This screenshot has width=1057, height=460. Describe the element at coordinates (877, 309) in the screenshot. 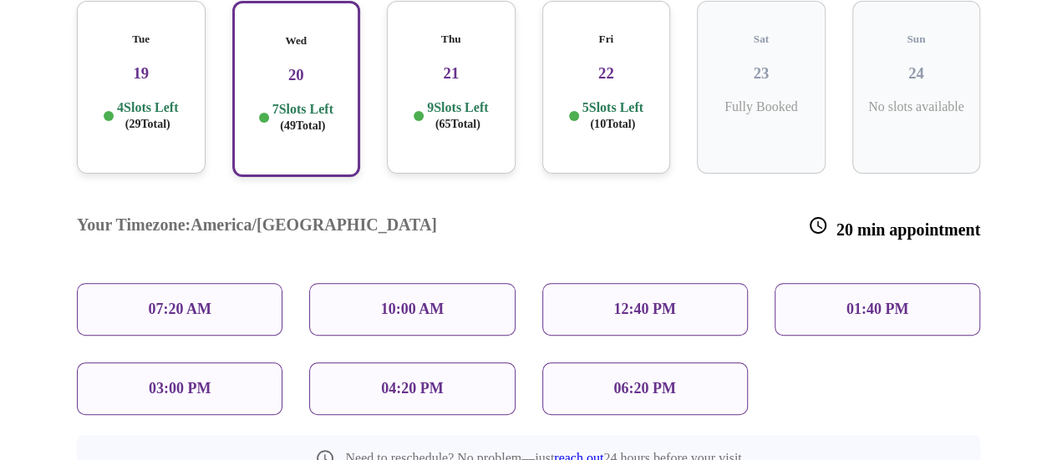

I see `p: 01:40 PM` at that location.